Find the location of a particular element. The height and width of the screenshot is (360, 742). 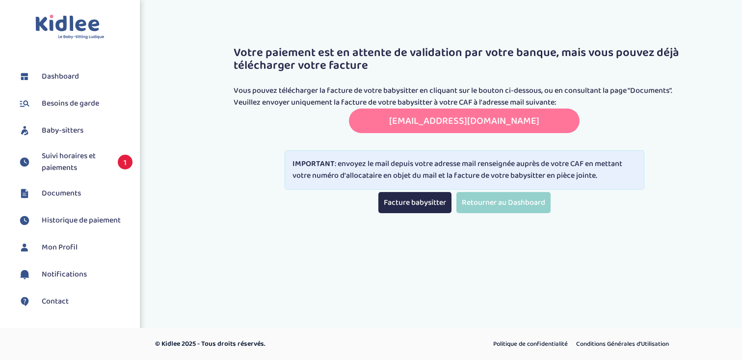

strong: IMPORTANT is located at coordinates (314, 163).